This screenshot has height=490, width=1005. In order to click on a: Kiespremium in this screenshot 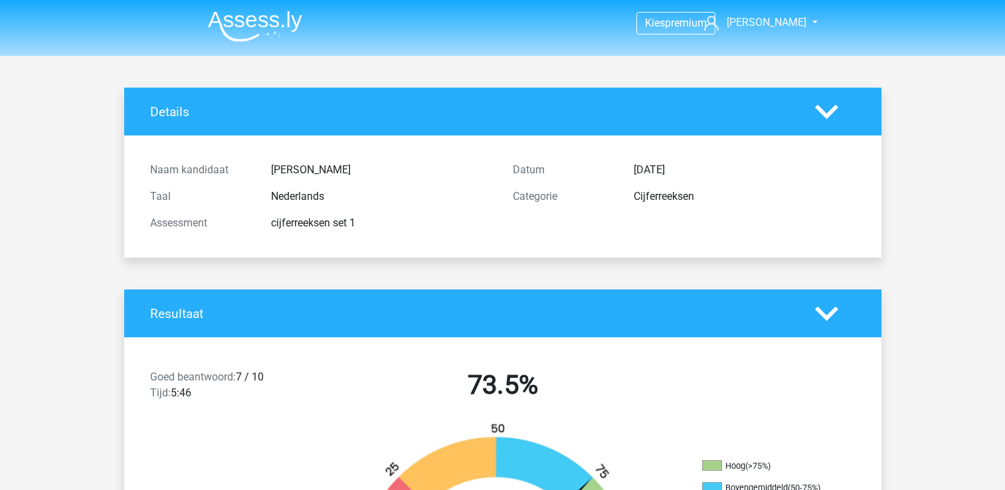, I will do `click(676, 23)`.